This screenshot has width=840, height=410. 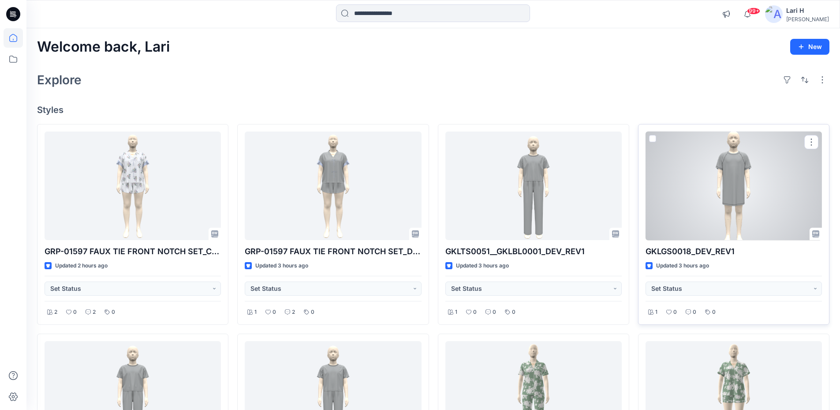 I want to click on a: GKLGS0018_DEV_REV1, so click(x=734, y=186).